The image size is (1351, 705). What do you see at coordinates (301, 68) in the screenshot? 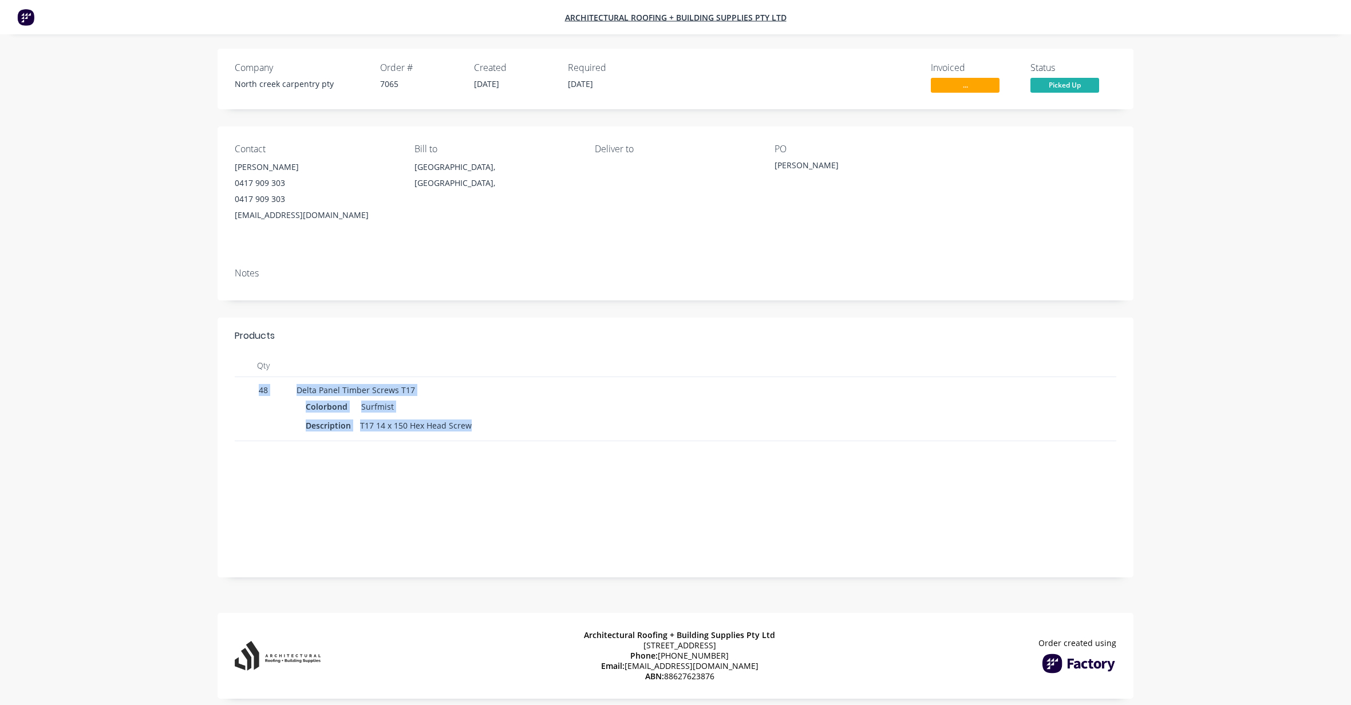
I see `div: Company` at bounding box center [301, 68].